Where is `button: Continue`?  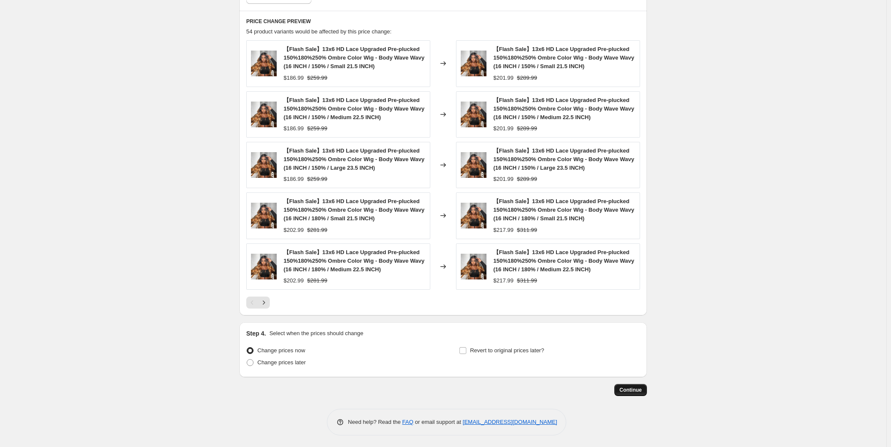
button: Continue is located at coordinates (630, 390).